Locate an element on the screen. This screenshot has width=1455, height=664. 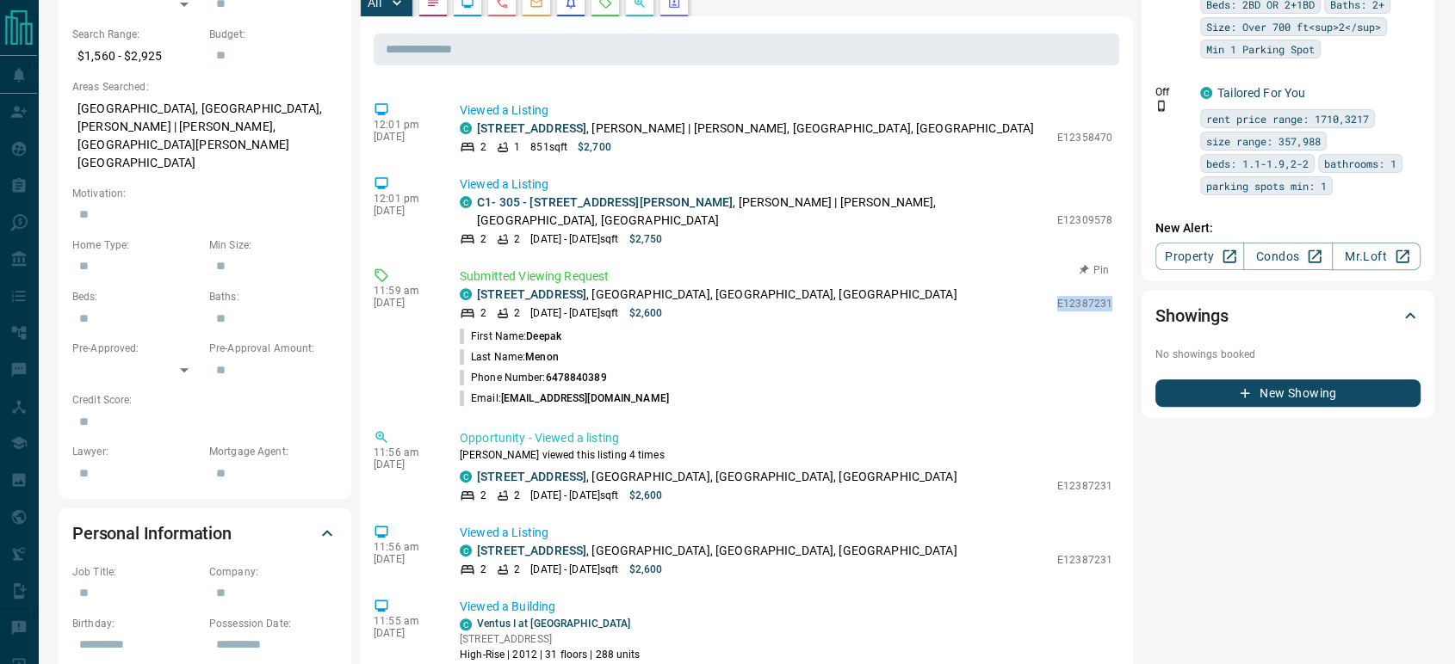
span: Size: Over 700 ft<sup>2</sup> is located at coordinates (1293, 27).